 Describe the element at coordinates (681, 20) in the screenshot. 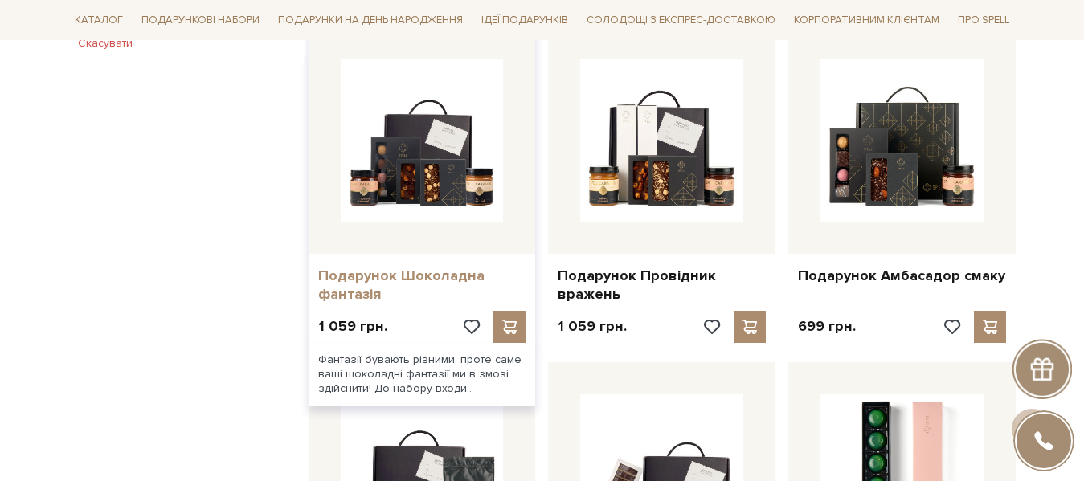

I see `a: Солодощі з експрес-доставкою` at that location.